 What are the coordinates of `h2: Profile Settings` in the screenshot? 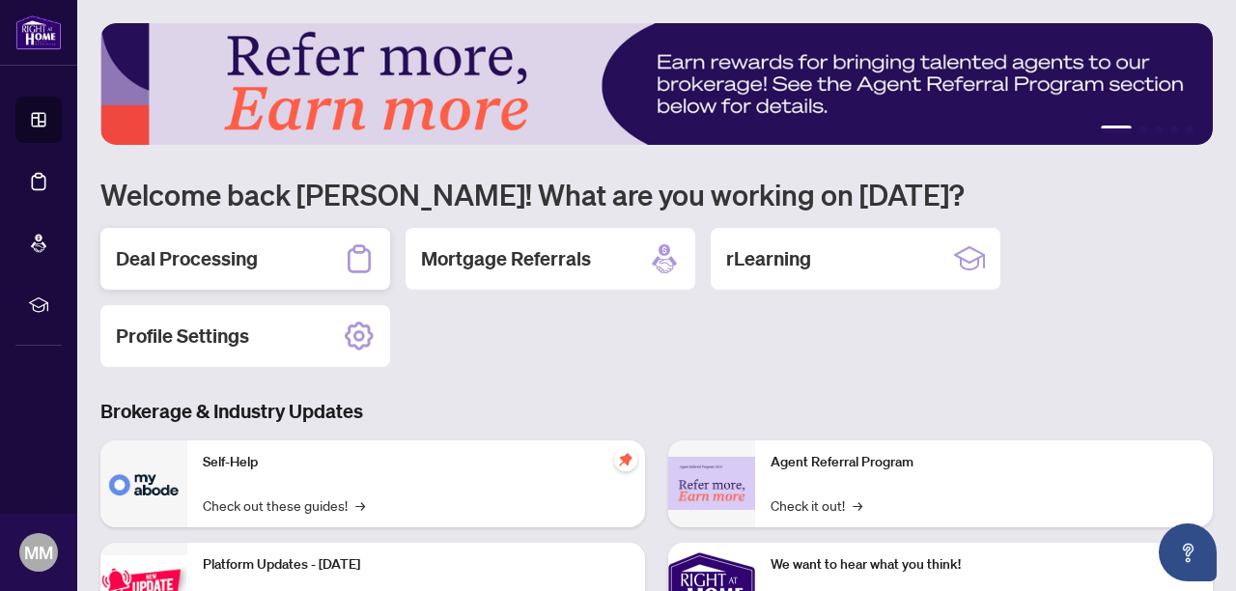 It's located at (182, 336).